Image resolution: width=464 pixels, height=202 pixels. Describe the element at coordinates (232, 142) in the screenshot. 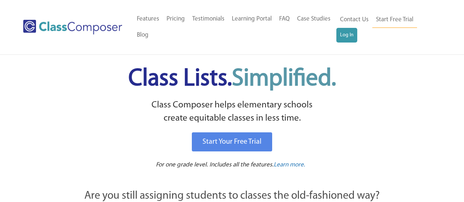

I see `a: Start Your Free Trial` at that location.